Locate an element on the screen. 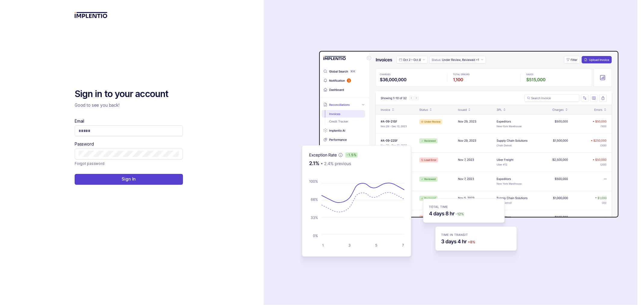 The image size is (642, 305). h2: Sign in to your account is located at coordinates (129, 94).